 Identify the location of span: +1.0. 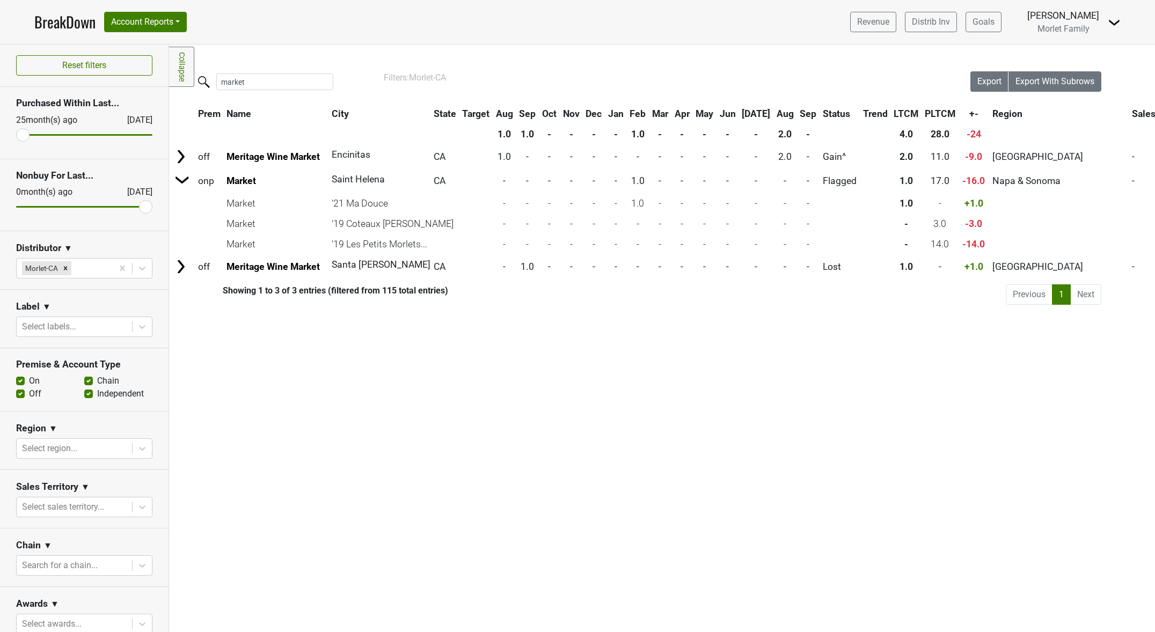
(974, 267).